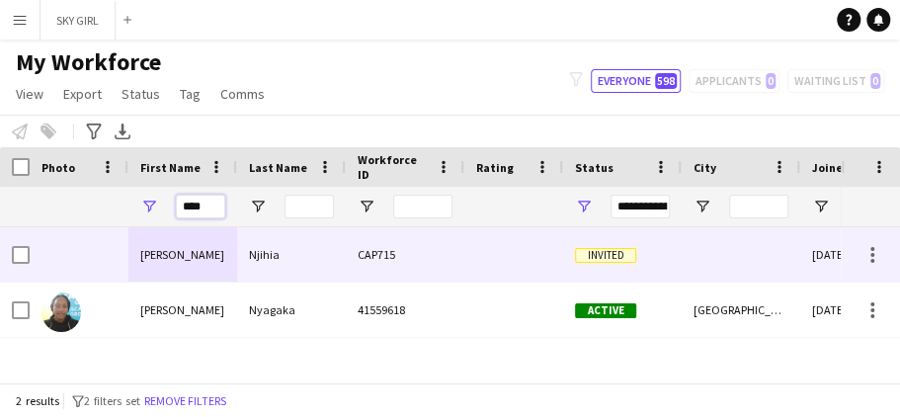 The height and width of the screenshot is (417, 900). What do you see at coordinates (666, 81) in the screenshot?
I see `span: 598` at bounding box center [666, 81].